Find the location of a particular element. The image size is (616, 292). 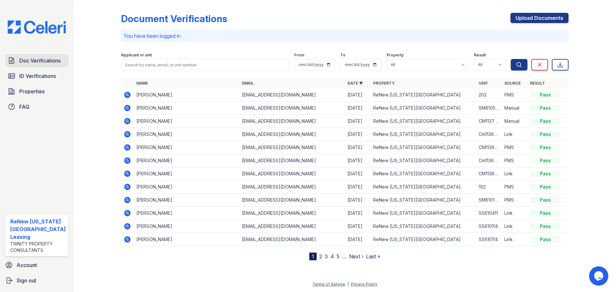

a: Doc Verifications is located at coordinates (37, 61).